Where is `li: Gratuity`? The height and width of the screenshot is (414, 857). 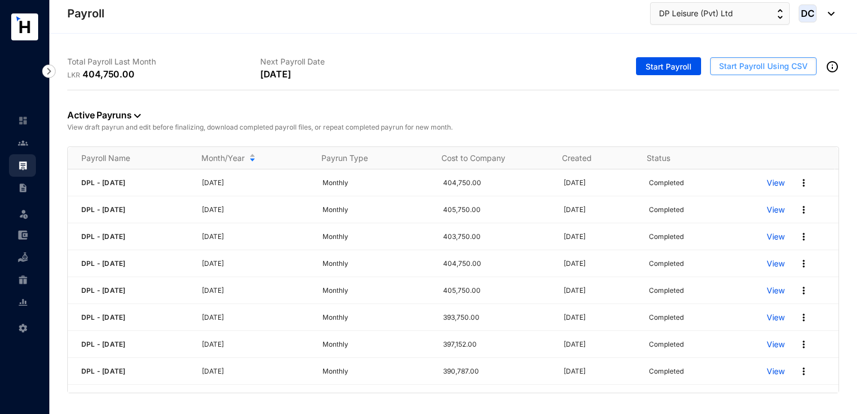
li: Gratuity is located at coordinates (22, 280).